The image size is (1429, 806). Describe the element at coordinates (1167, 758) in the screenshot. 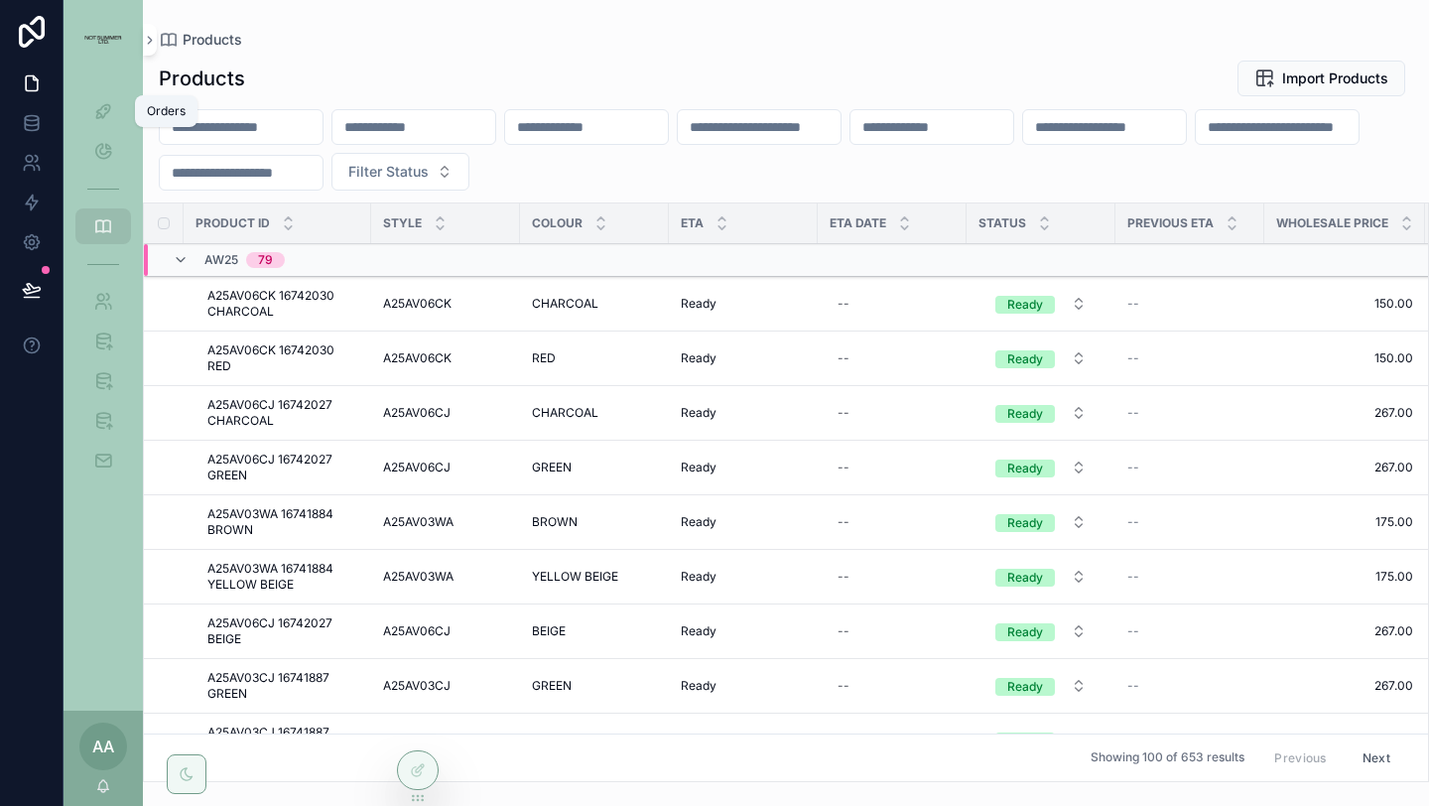

I see `span: Showing 100 of 653 results` at that location.